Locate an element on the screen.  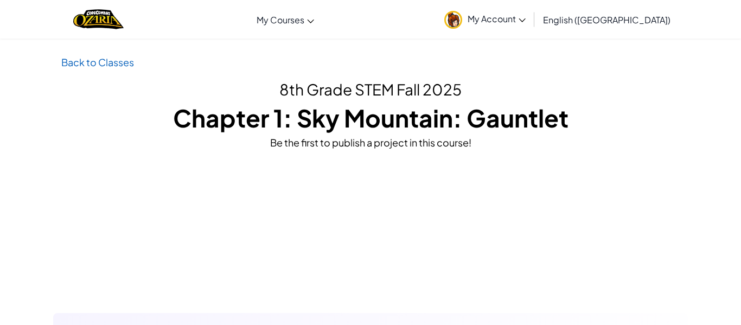
a: My Account is located at coordinates (485, 19).